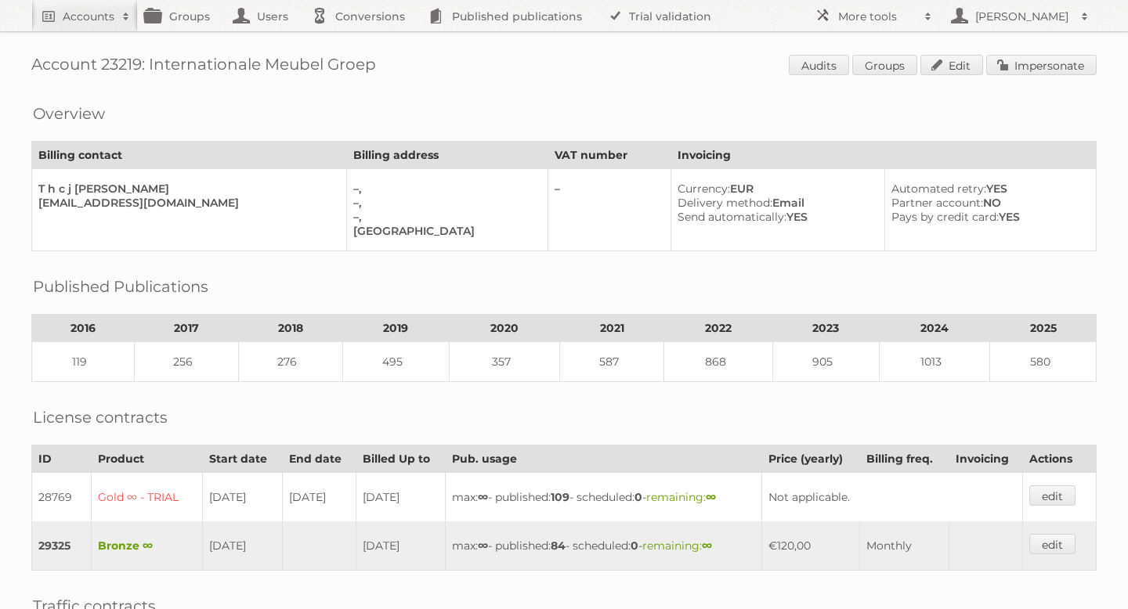 The image size is (1128, 609). Describe the element at coordinates (190, 155) in the screenshot. I see `th: Billing contact` at that location.